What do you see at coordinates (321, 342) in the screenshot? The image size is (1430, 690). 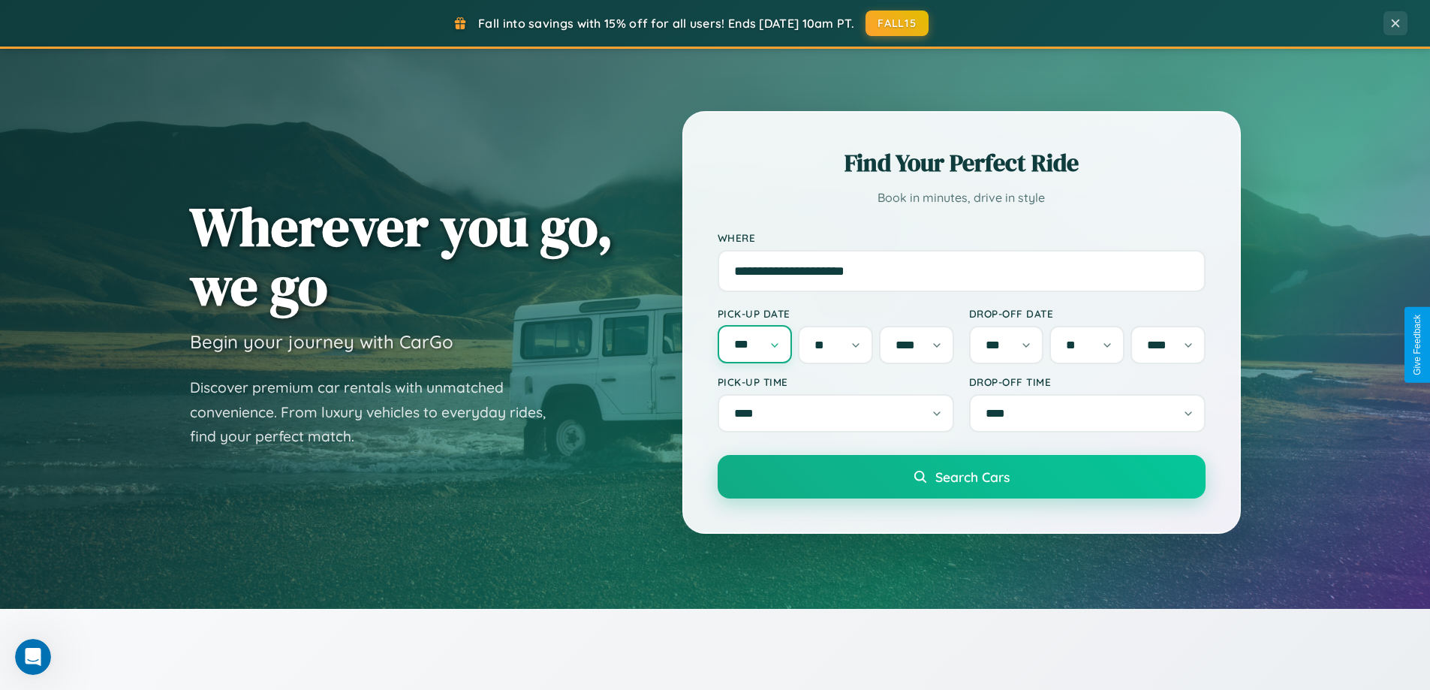 I see `h3: Begin your journey with CarGo` at bounding box center [321, 342].